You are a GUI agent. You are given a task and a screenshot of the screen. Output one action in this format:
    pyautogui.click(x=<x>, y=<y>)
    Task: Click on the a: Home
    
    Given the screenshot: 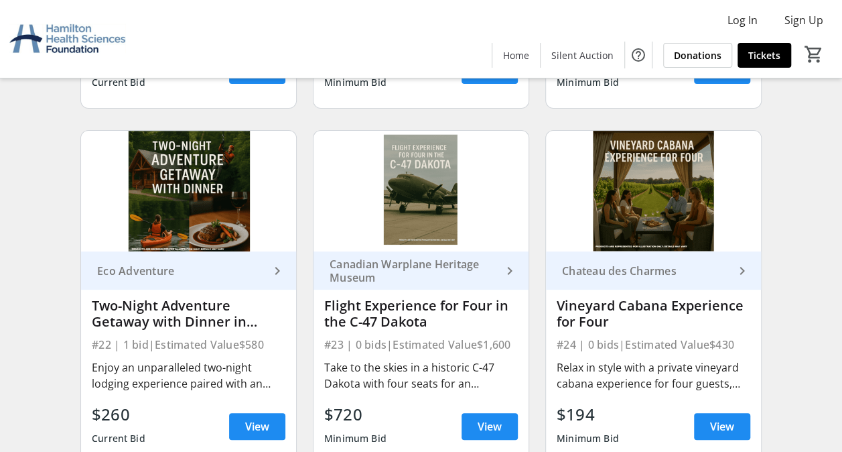 What is the action you would take?
    pyautogui.click(x=516, y=55)
    